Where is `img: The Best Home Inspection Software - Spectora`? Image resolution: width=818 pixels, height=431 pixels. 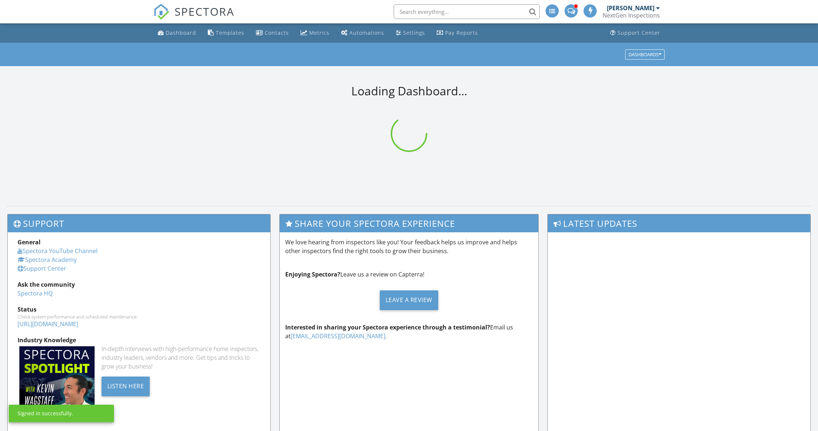 img: The Best Home Inspection Software - Spectora is located at coordinates (161, 12).